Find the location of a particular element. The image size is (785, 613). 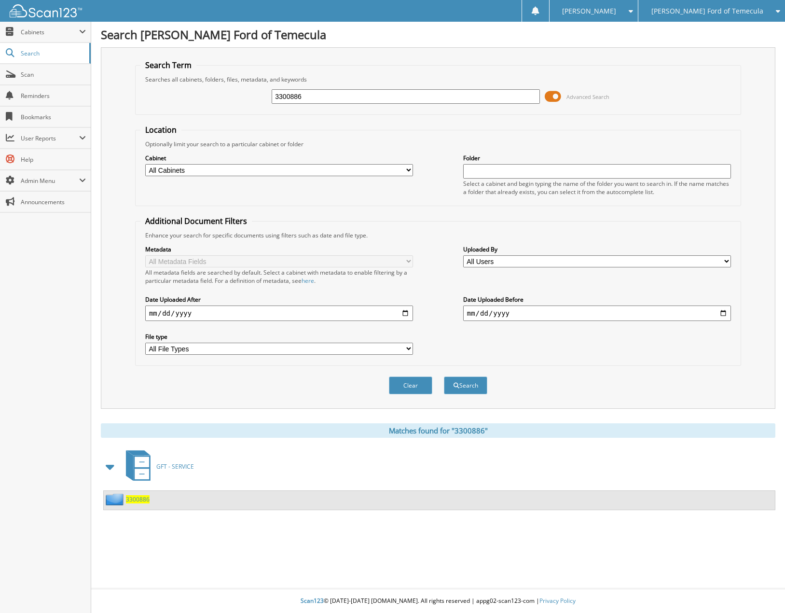

span: Reminders is located at coordinates (53, 96).